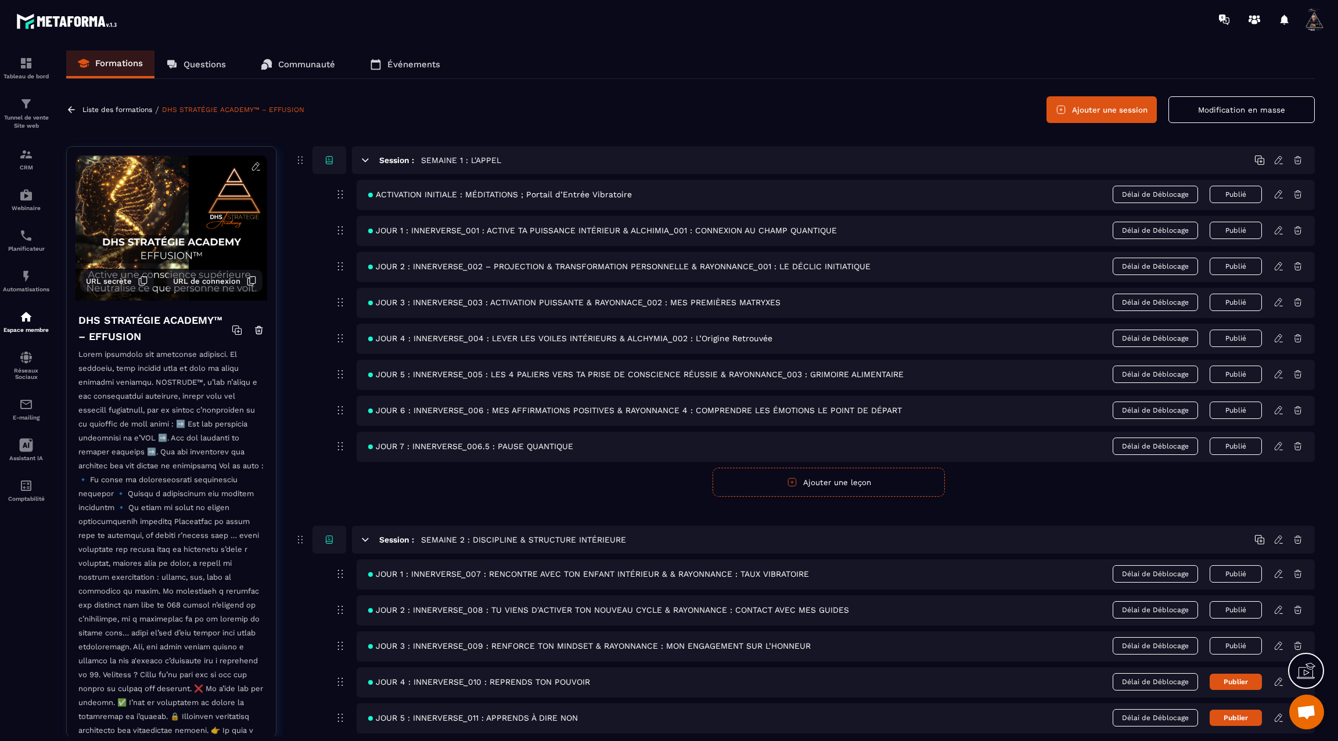  I want to click on span: JOUR 6 : INNERVERSE_006 : MES AFFIRMATIONS POSITIVES & RAYONNANCE 4 : COMPRENDRE LES ÉMOTIONS LE ..., so click(635, 410).